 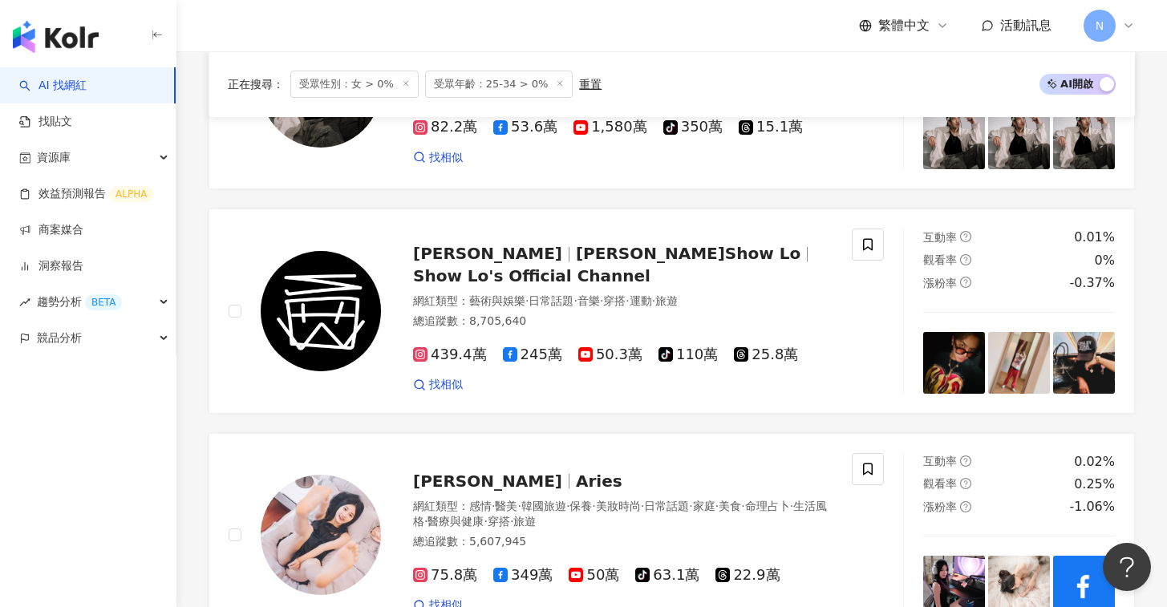 What do you see at coordinates (450, 354) in the screenshot?
I see `span: 439.4萬` at bounding box center [450, 354].